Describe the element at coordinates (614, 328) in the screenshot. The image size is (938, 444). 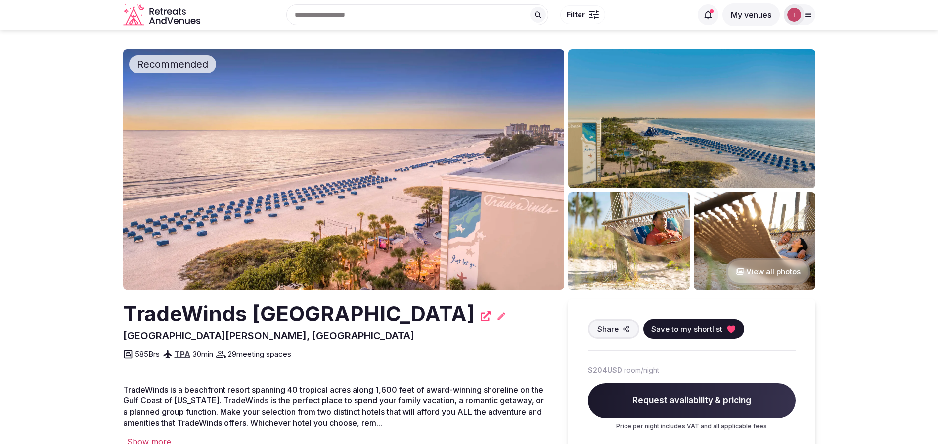
I see `button: Share` at that location.